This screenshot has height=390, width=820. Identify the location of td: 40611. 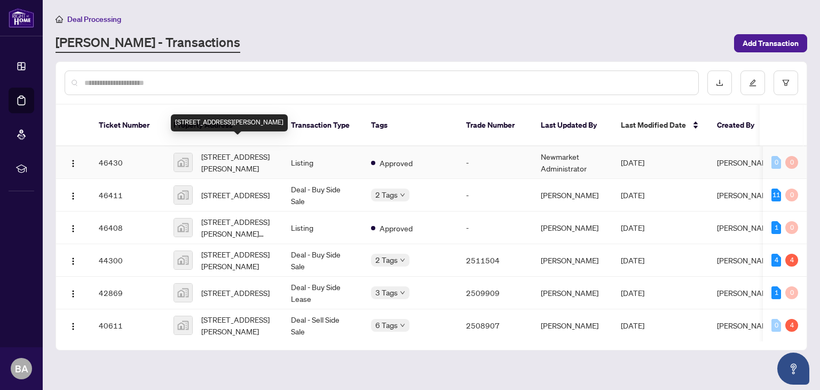
(128, 325).